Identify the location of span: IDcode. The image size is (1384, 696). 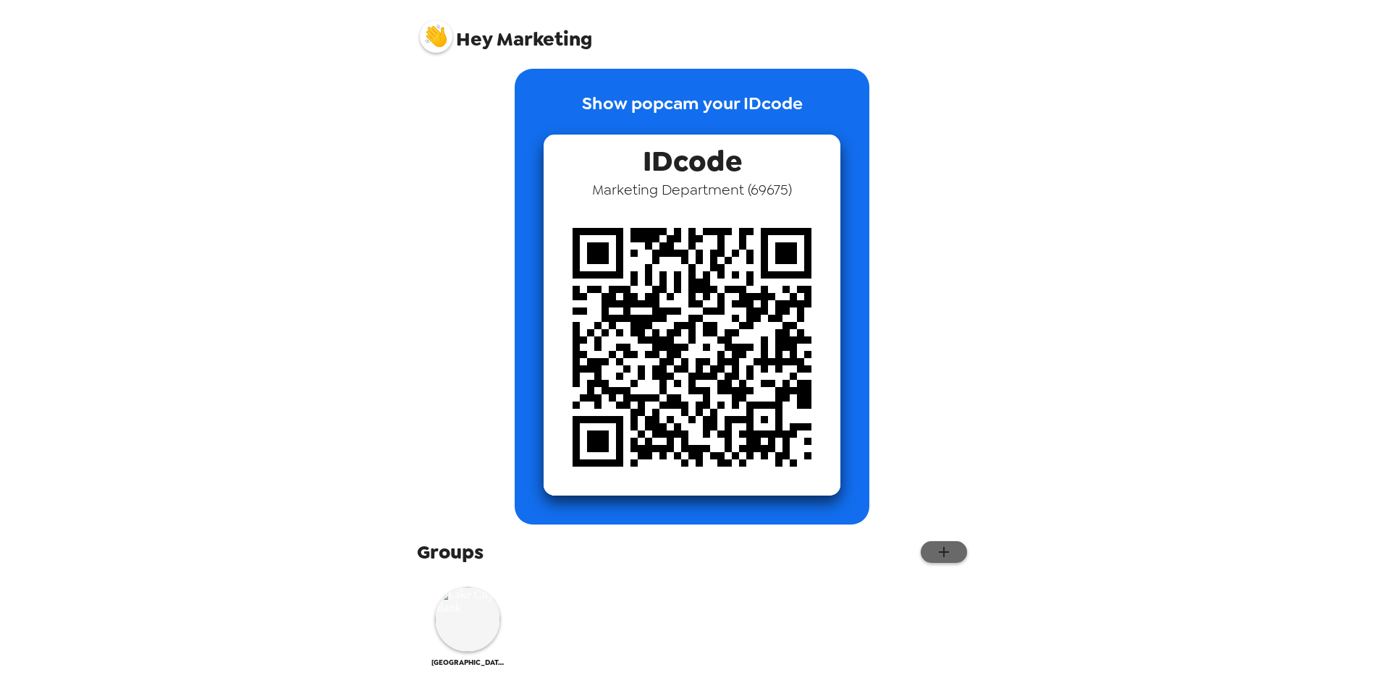
(692, 157).